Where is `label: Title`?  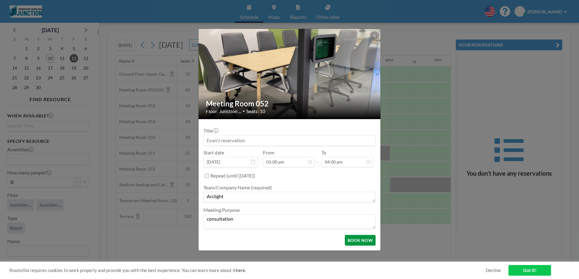
label: Title is located at coordinates (211, 131).